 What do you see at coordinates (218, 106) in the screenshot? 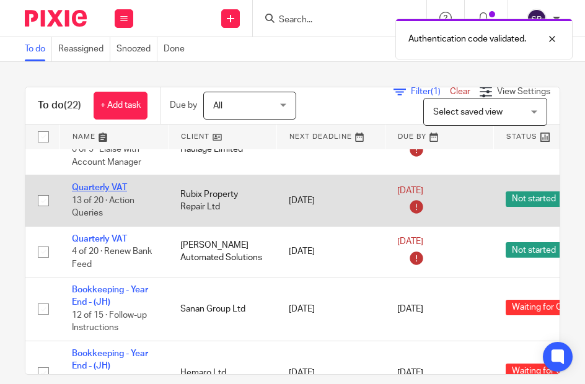
I see `span: All` at bounding box center [218, 106].